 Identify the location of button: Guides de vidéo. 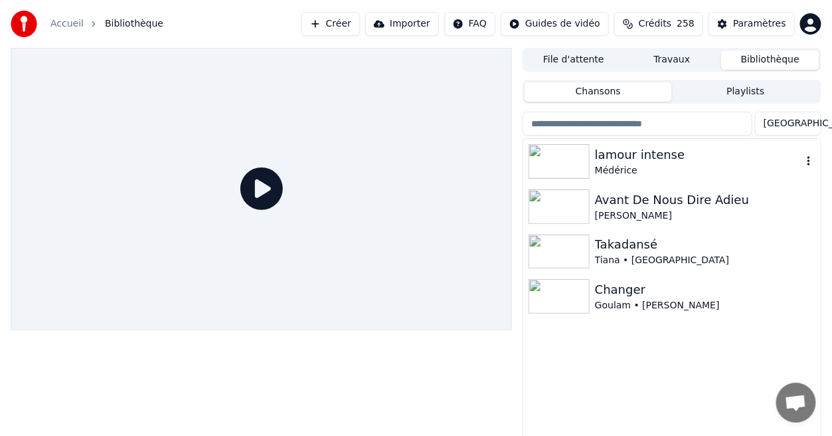
(555, 24).